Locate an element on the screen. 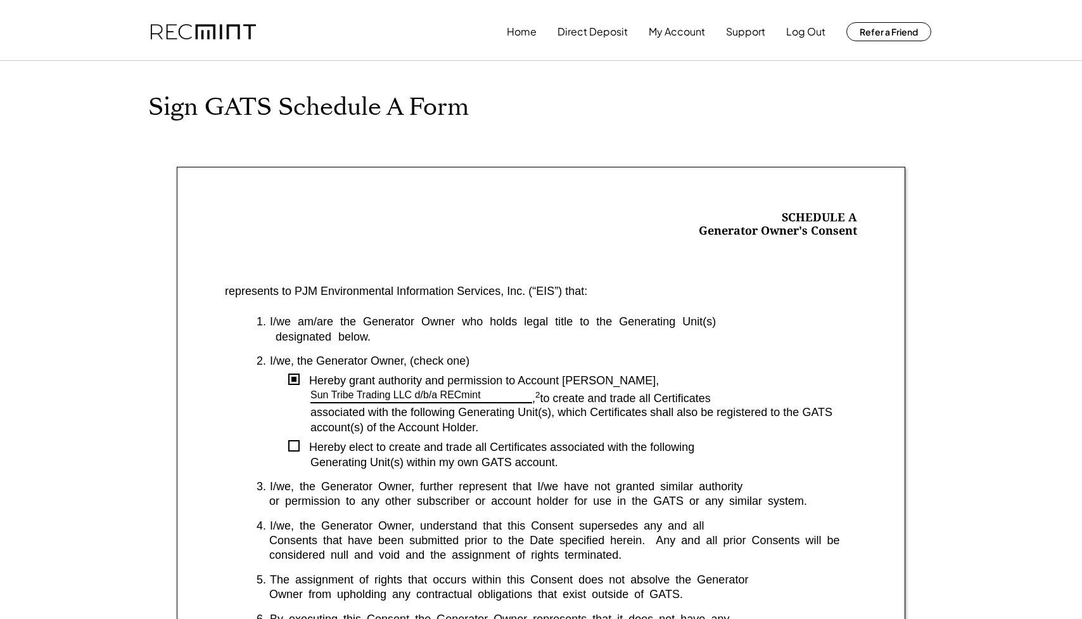 The height and width of the screenshot is (619, 1082). button: Support is located at coordinates (746, 32).